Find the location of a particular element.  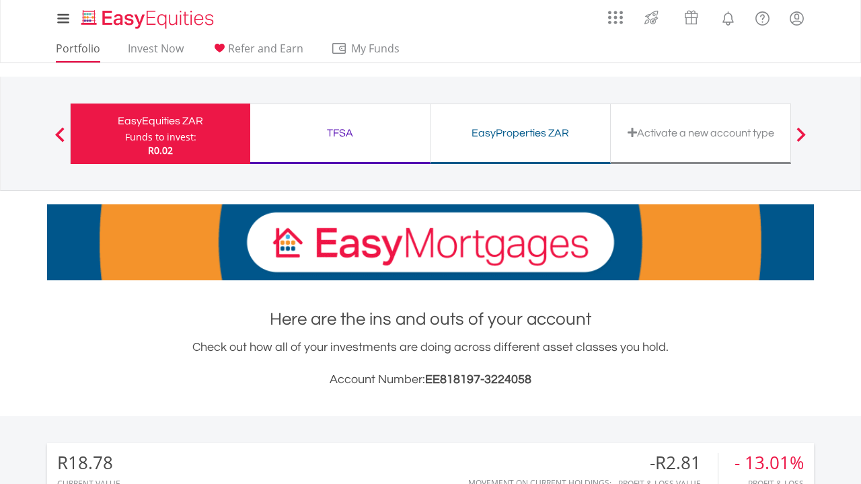

a: Portfolio is located at coordinates (78, 52).